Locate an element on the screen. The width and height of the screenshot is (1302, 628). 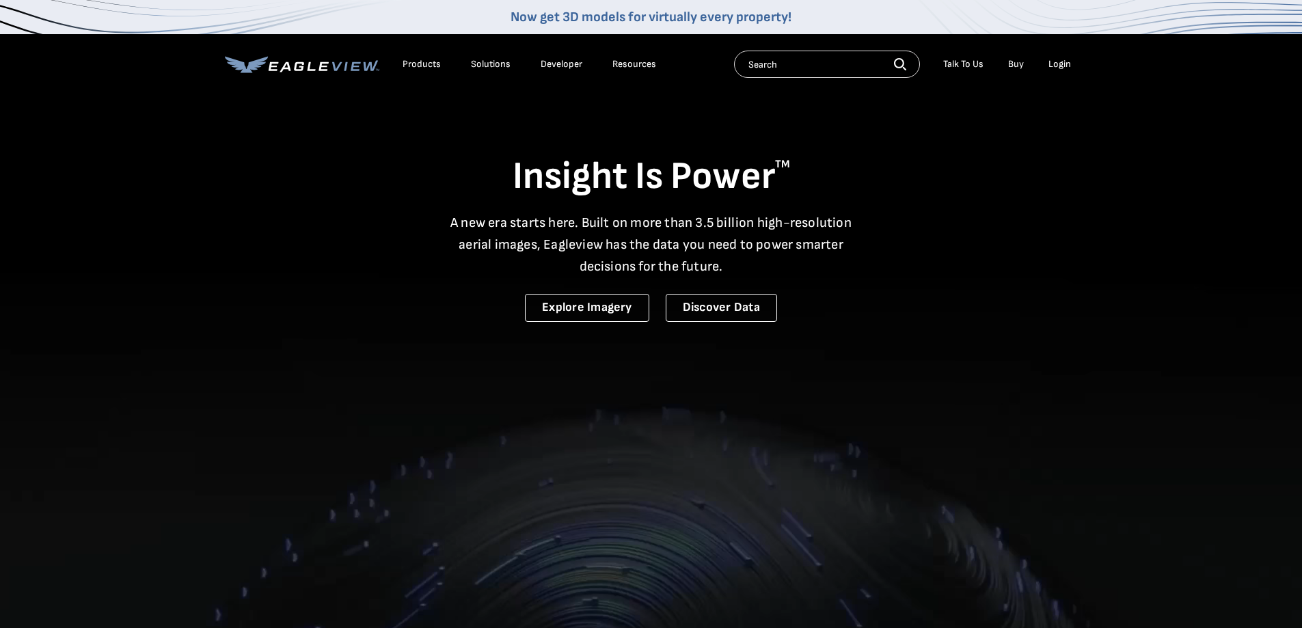
h1: Insight Is Power is located at coordinates (652, 177).